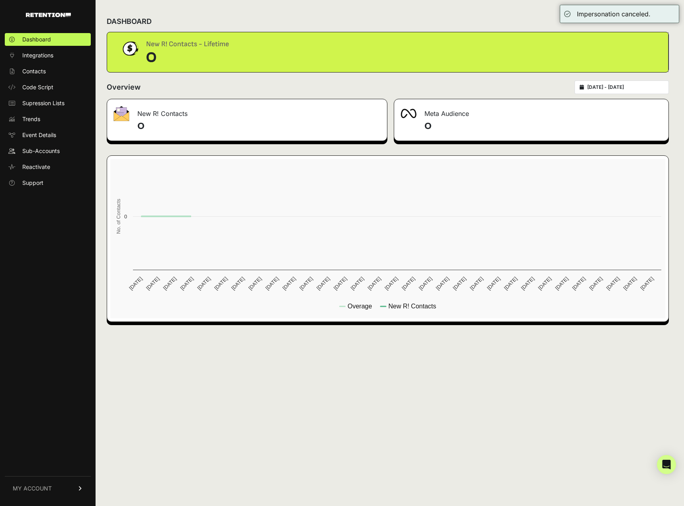  I want to click on span: MY ACCOUNT, so click(32, 488).